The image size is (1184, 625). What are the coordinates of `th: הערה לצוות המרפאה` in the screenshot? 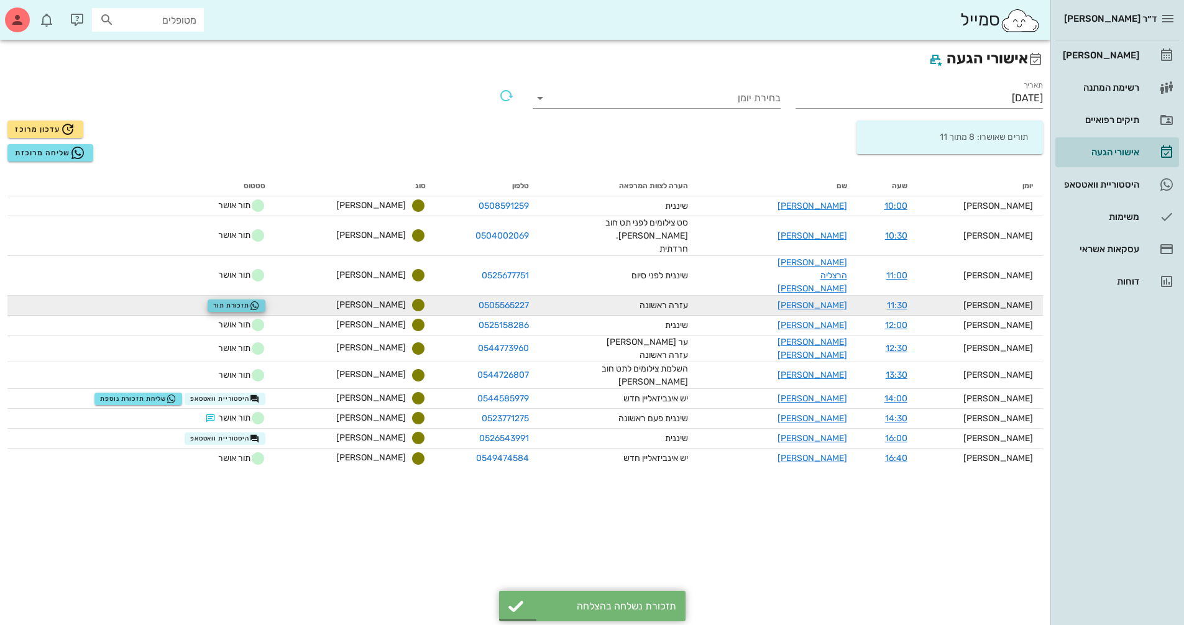 It's located at (618, 186).